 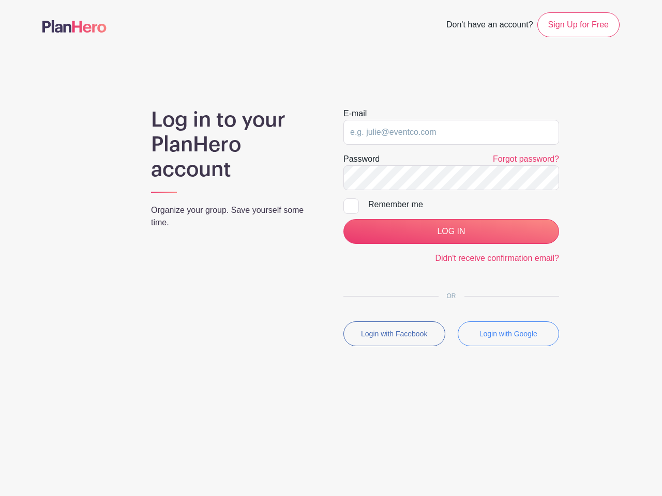 What do you see at coordinates (451, 296) in the screenshot?
I see `span: OR` at bounding box center [451, 296].